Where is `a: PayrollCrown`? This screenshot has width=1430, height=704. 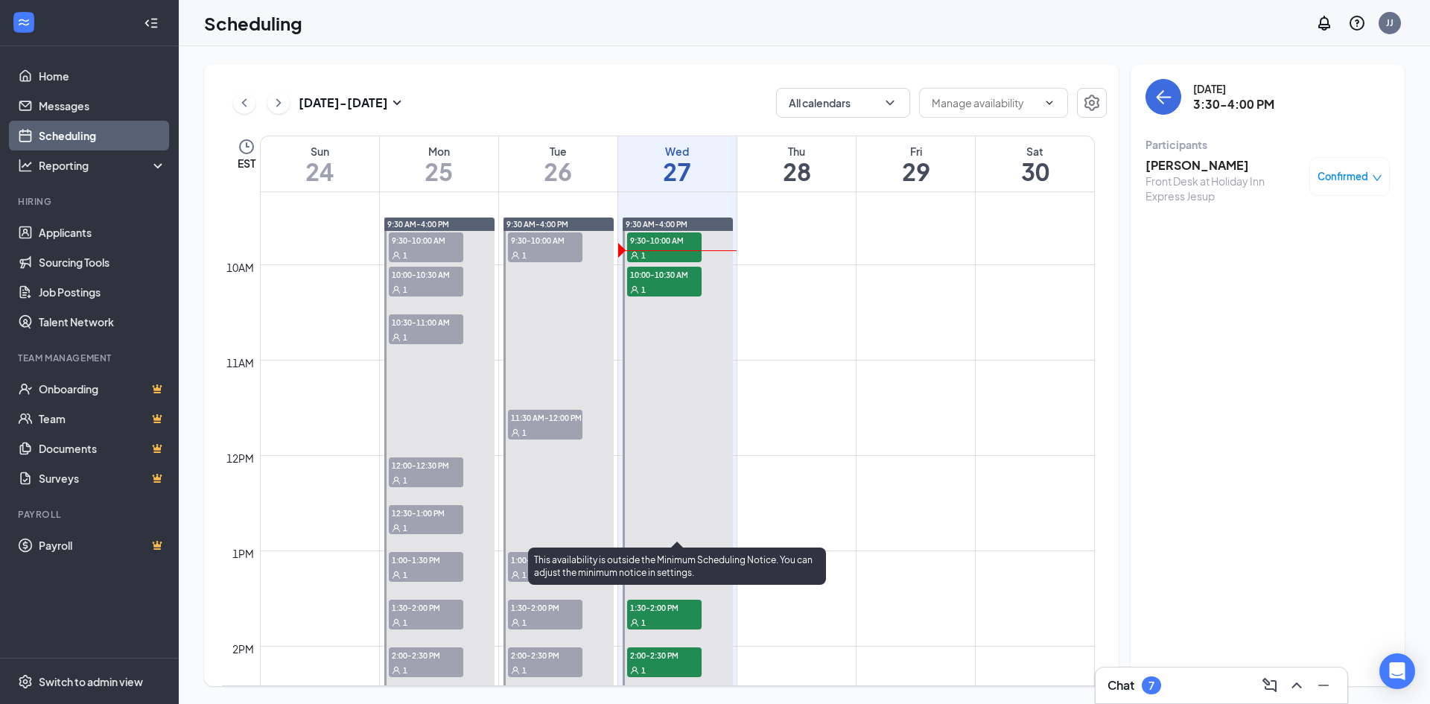
a: PayrollCrown is located at coordinates (102, 545).